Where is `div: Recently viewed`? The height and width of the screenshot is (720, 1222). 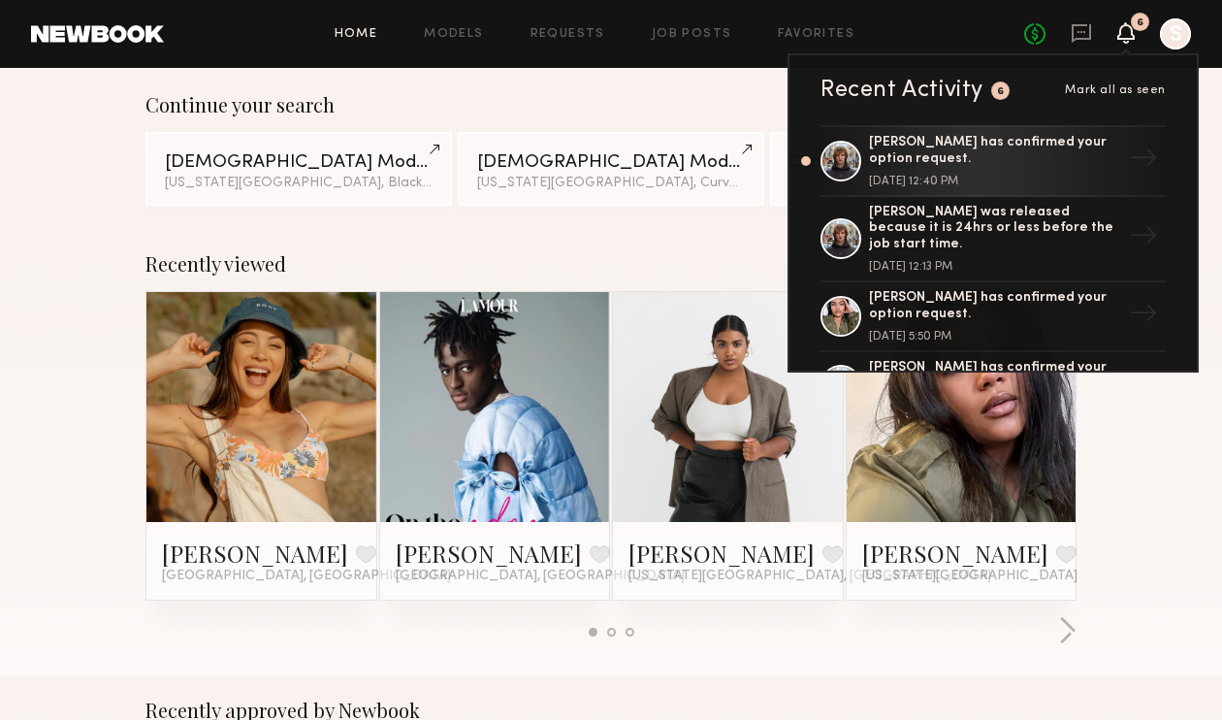 div: Recently viewed is located at coordinates (611, 264).